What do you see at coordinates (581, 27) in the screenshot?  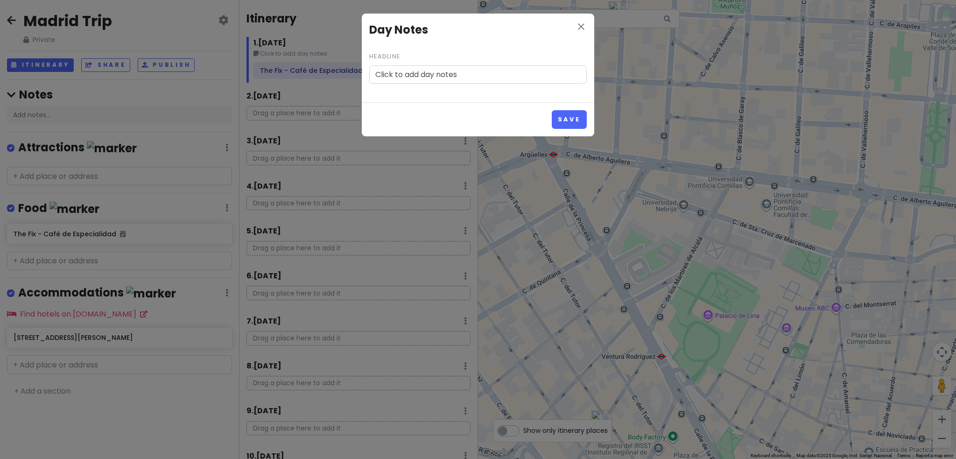 I see `i: close` at bounding box center [581, 27].